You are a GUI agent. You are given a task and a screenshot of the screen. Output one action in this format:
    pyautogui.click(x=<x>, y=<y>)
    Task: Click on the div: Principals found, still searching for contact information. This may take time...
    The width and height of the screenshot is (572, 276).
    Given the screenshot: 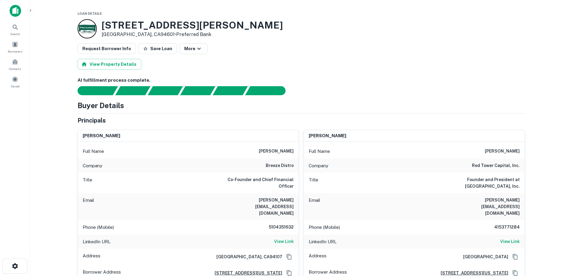 What is the action you would take?
    pyautogui.click(x=230, y=91)
    